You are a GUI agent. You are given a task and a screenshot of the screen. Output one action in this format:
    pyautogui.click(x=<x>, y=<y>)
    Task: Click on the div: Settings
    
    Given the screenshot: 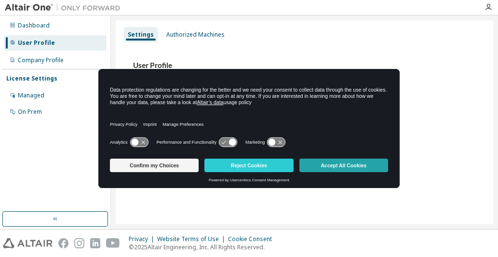 What is the action you would take?
    pyautogui.click(x=141, y=35)
    